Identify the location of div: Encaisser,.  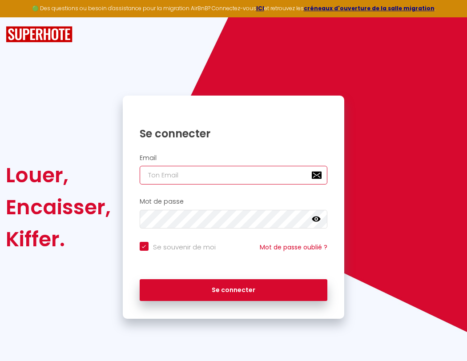
(58, 207).